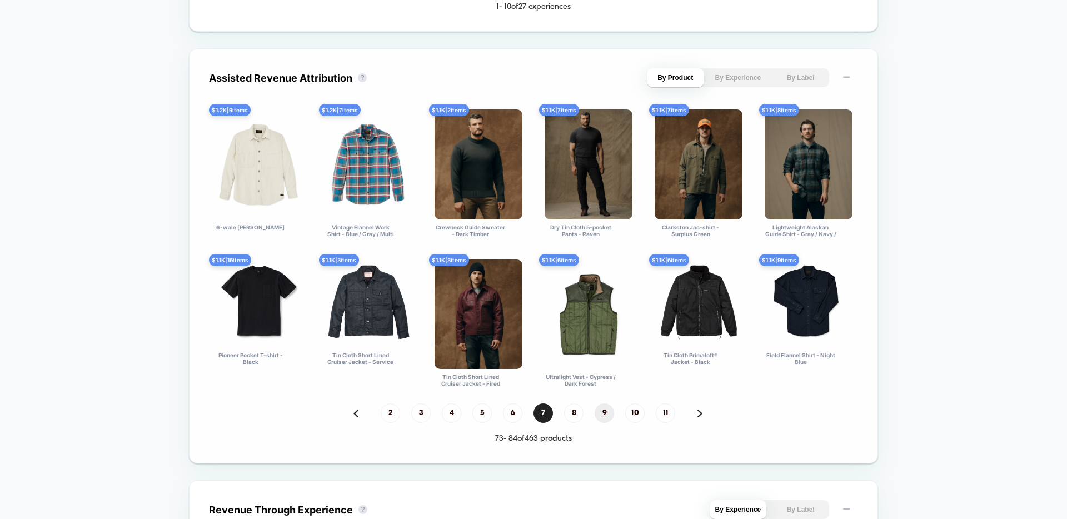 The width and height of the screenshot is (1067, 519). What do you see at coordinates (665, 413) in the screenshot?
I see `span: 11` at bounding box center [665, 413].